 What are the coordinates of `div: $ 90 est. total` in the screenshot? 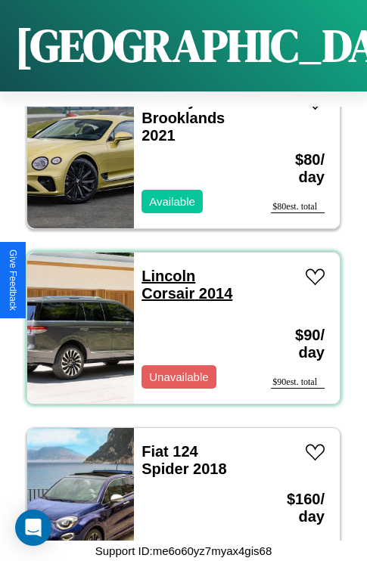 It's located at (297, 383).